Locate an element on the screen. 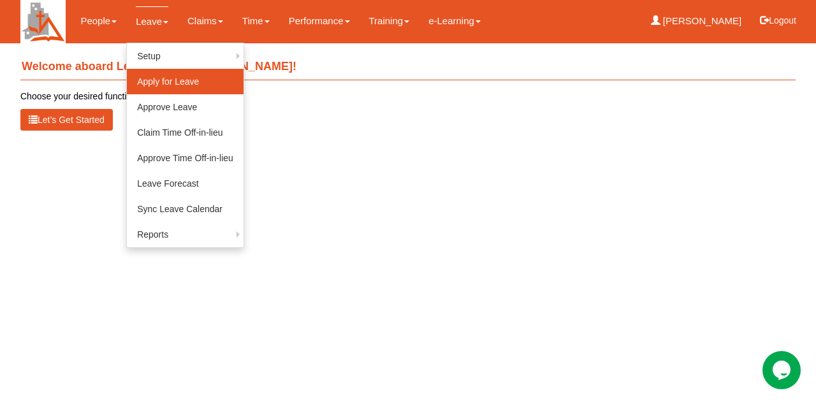 The width and height of the screenshot is (816, 402). img: H+Cupd5uQsr4AAAAAElFTkSuQmCC is located at coordinates (43, 22).